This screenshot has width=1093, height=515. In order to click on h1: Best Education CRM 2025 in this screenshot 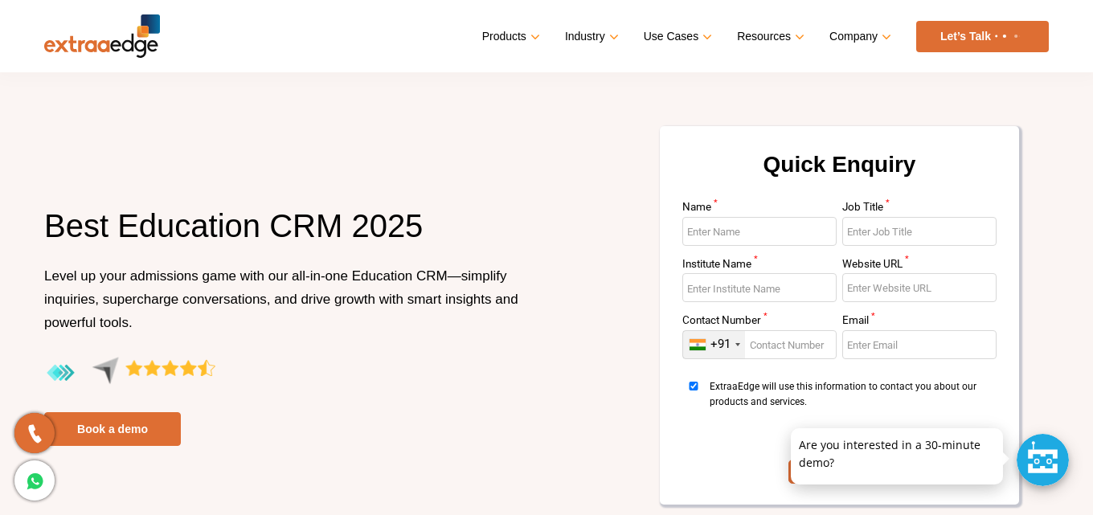, I will do `click(289, 235)`.